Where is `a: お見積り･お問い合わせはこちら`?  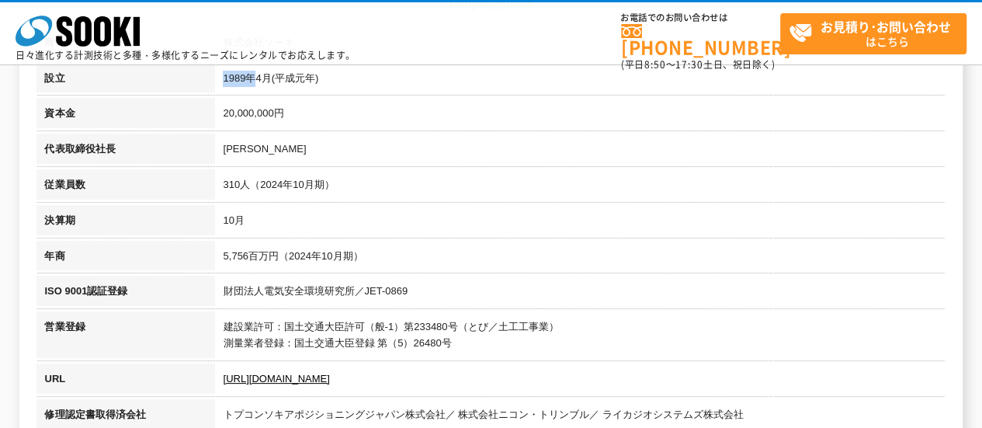
a: お見積り･お問い合わせはこちら is located at coordinates (873, 33).